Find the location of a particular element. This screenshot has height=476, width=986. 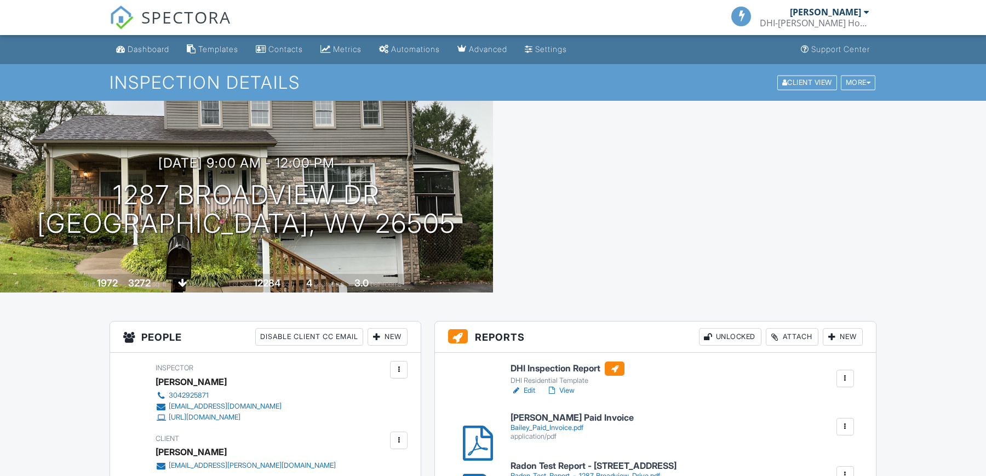

a: 3042925871 is located at coordinates (219, 396).